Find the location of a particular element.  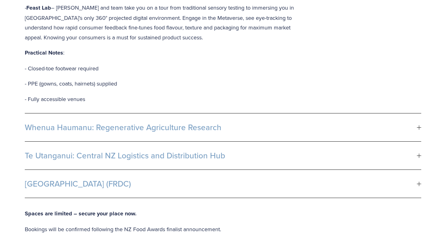

strong: Feast Lab is located at coordinates (39, 8).